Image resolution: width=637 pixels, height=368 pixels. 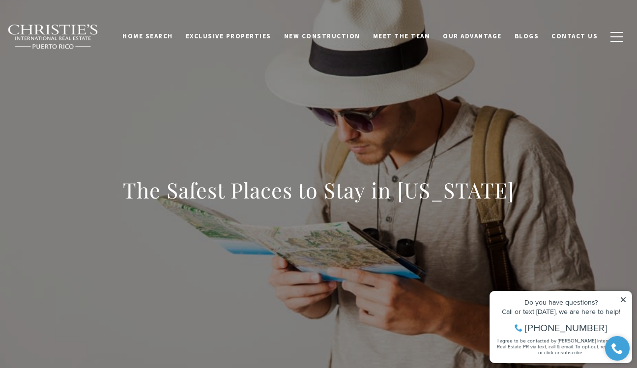 I want to click on a: Blogs, so click(x=527, y=36).